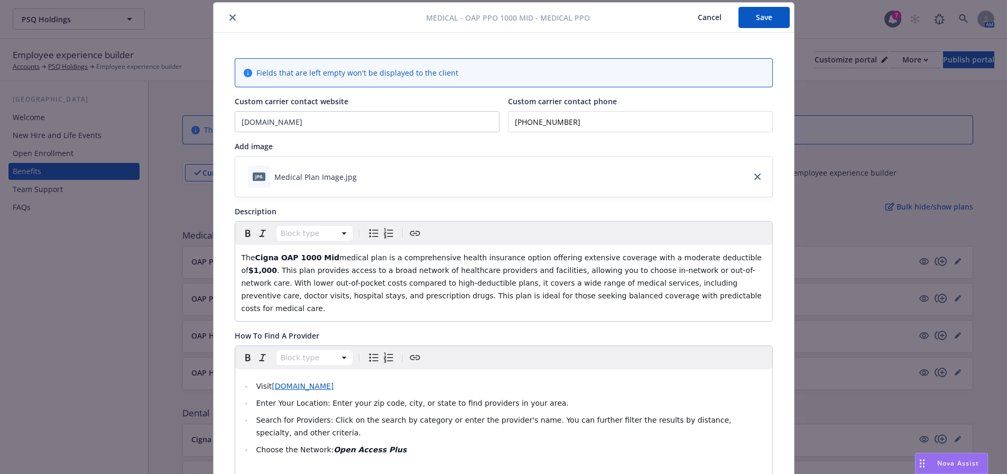  I want to click on span: jpg, so click(259, 176).